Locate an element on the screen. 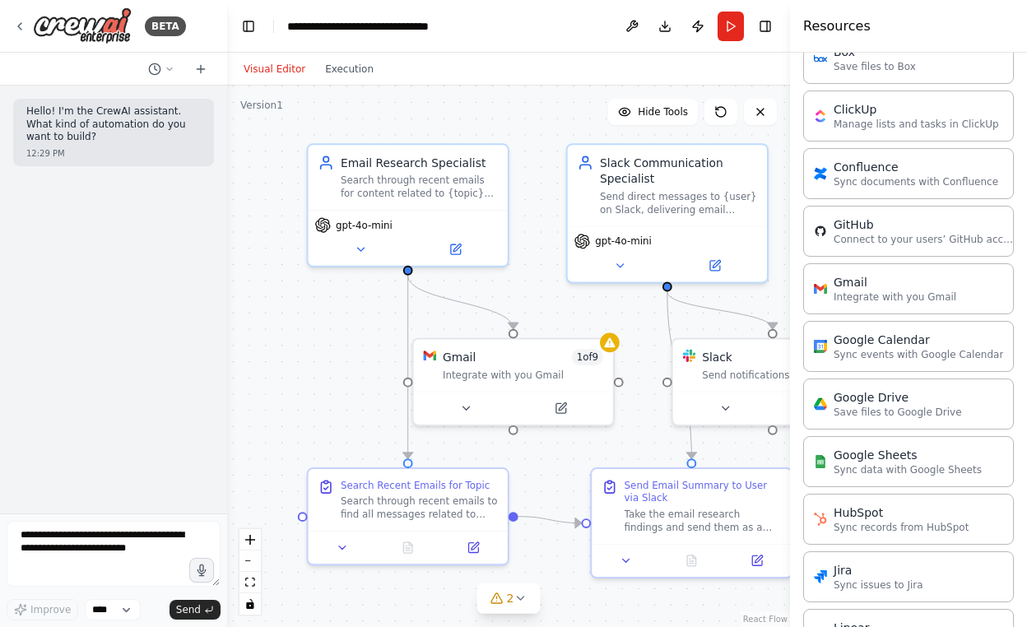  div: Integrate with you Gmail is located at coordinates (523, 375).